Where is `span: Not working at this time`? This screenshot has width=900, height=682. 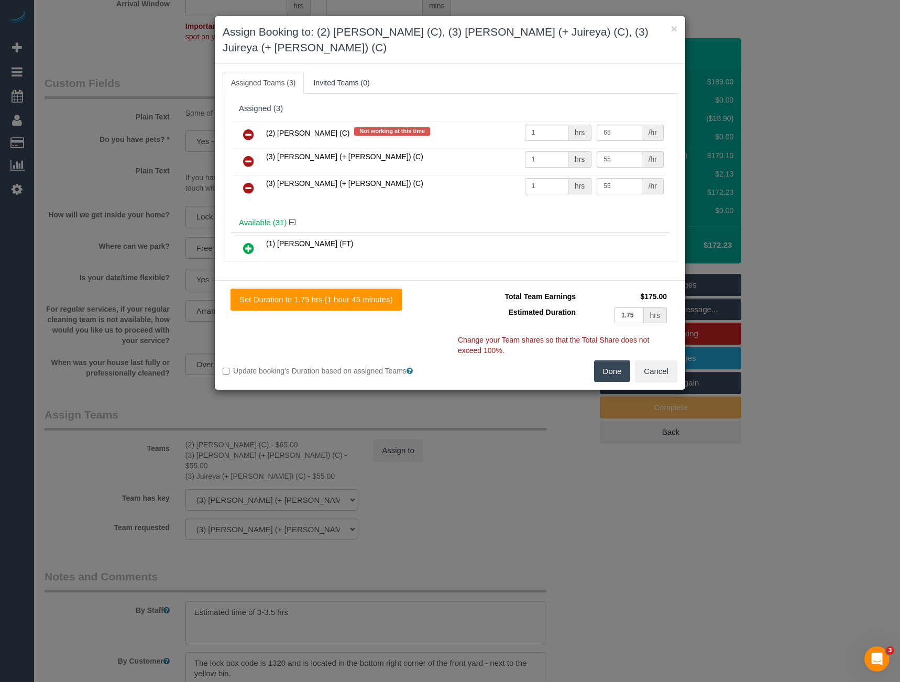
span: Not working at this time is located at coordinates (392, 132).